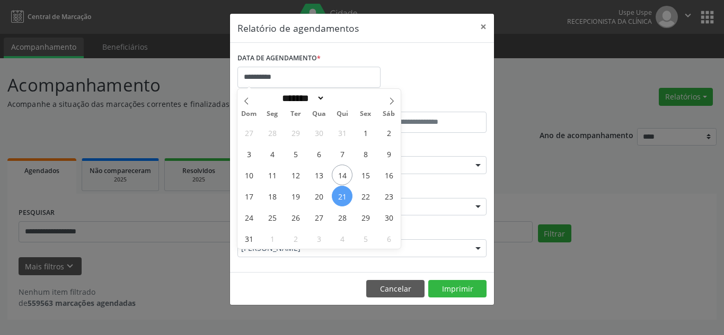  What do you see at coordinates (249, 114) in the screenshot?
I see `span: Dom` at bounding box center [249, 114].